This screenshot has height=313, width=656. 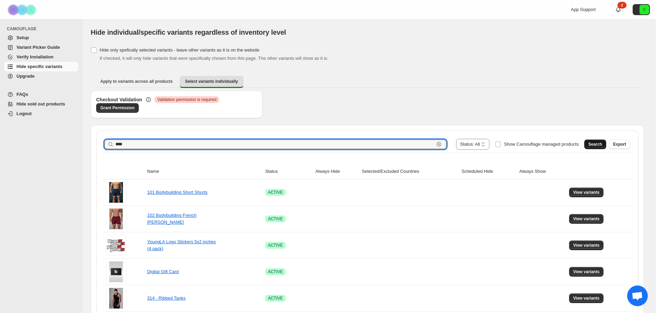 What do you see at coordinates (637, 296) in the screenshot?
I see `div: Open chat` at bounding box center [637, 296].